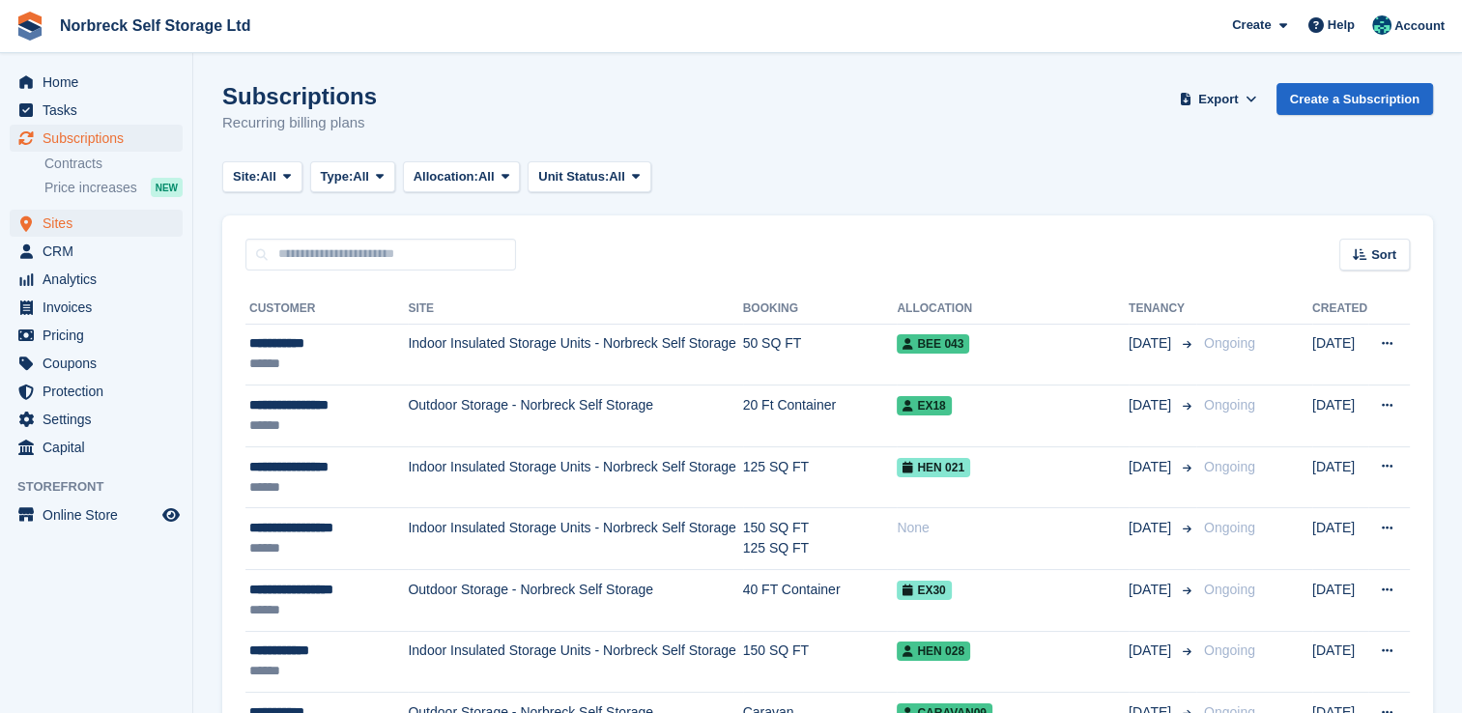 This screenshot has width=1462, height=713. What do you see at coordinates (100, 335) in the screenshot?
I see `span: Pricing` at bounding box center [100, 335].